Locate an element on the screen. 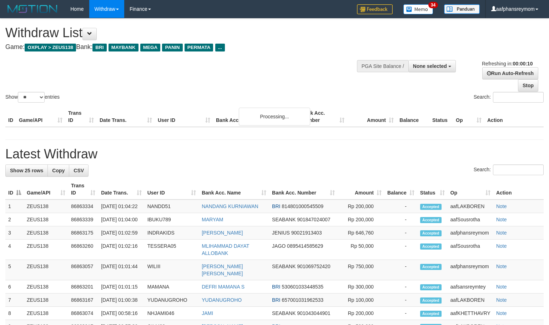 The image size is (549, 325). td: 2 is located at coordinates (15, 219).